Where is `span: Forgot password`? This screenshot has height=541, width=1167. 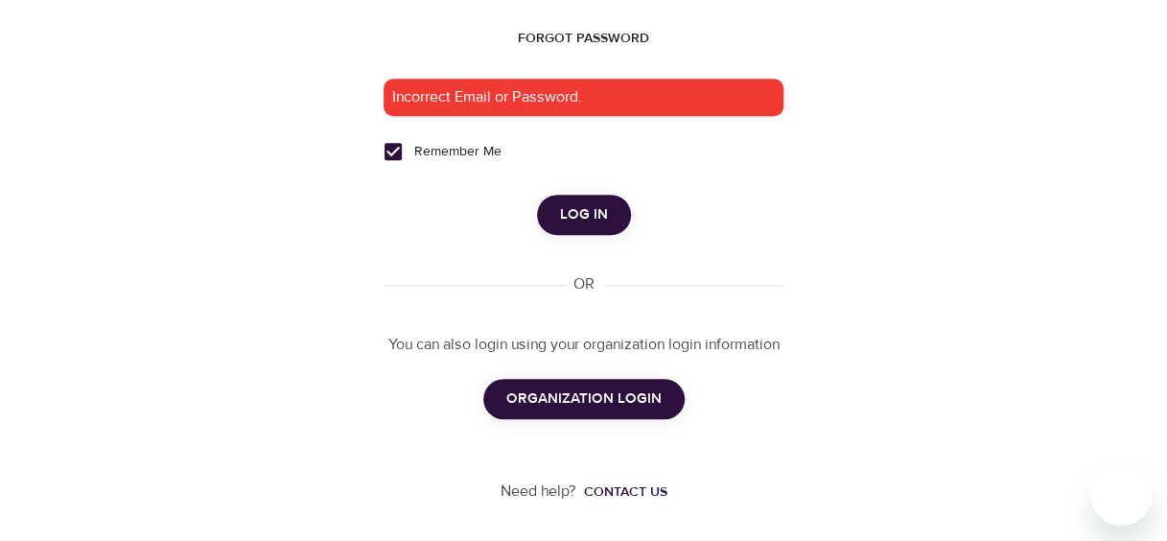 span: Forgot password is located at coordinates (583, 38).